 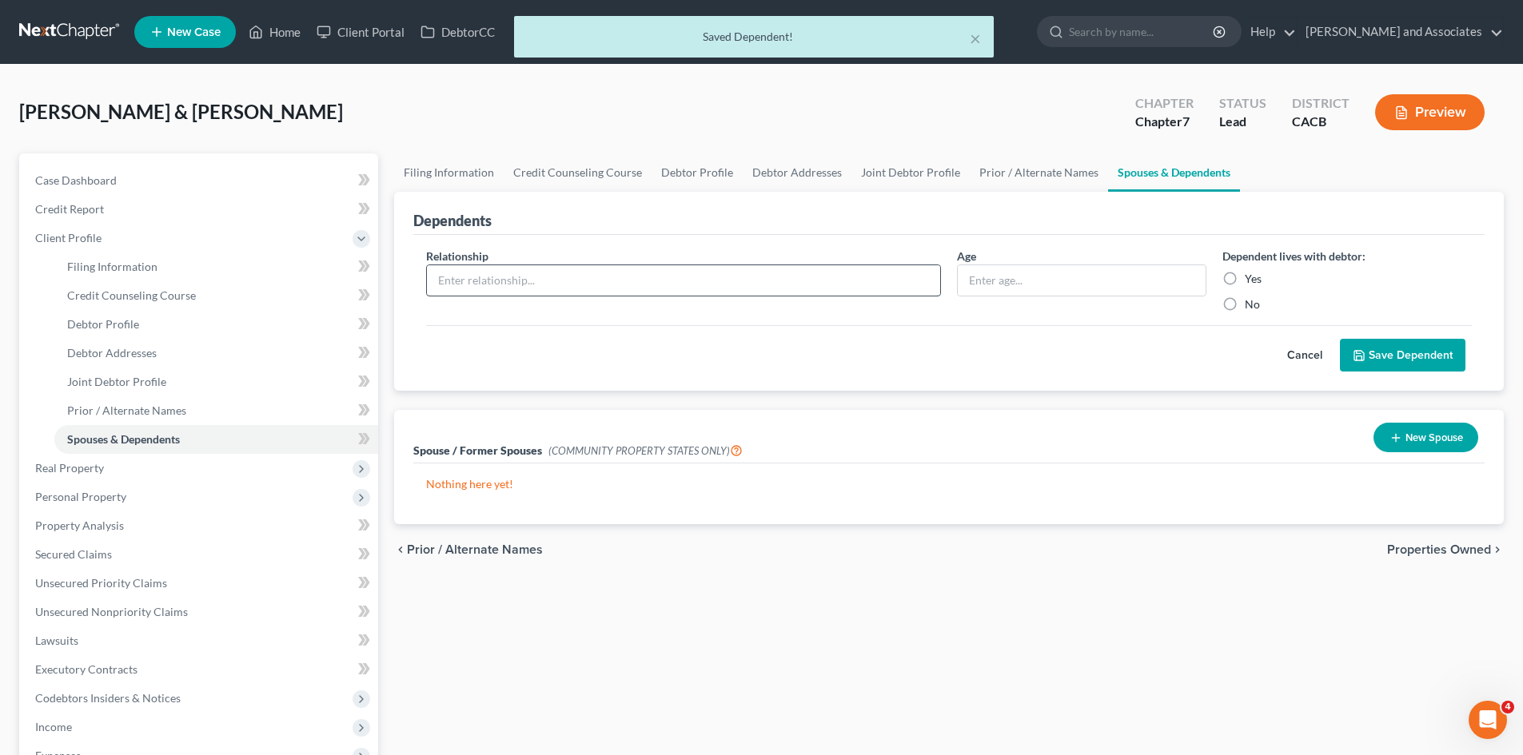 I want to click on span: Income, so click(x=54, y=727).